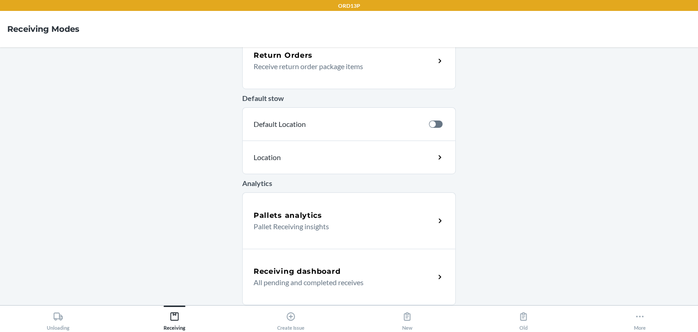  I want to click on div: More, so click(640, 319).